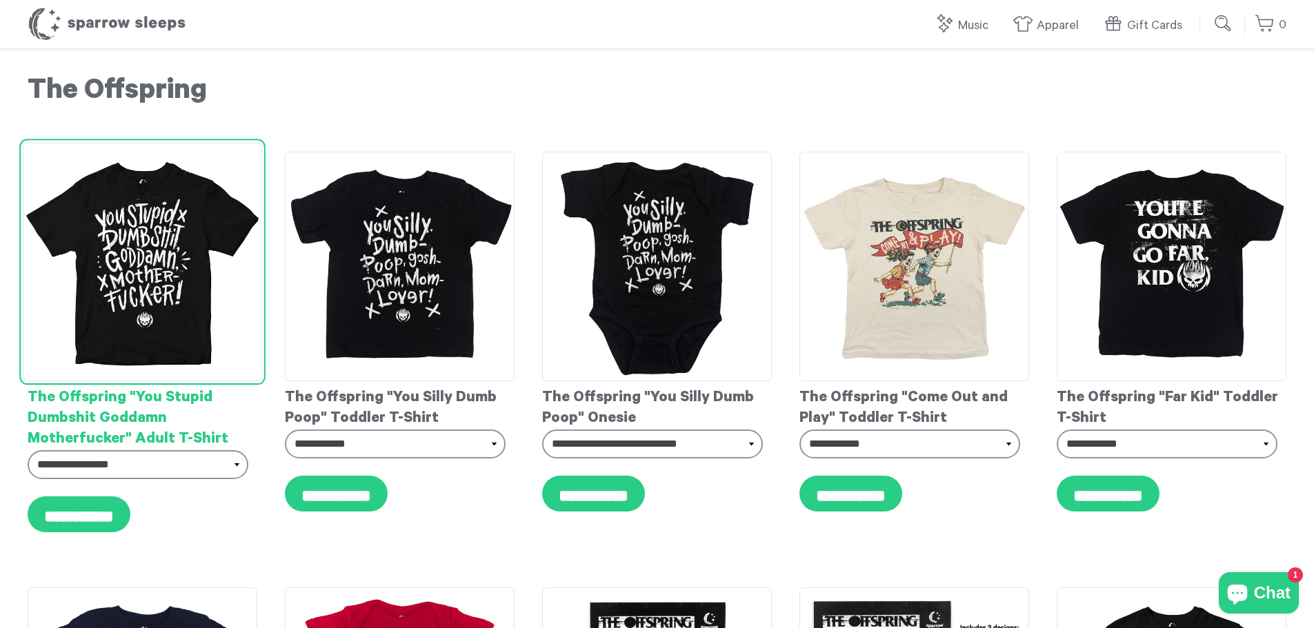 This screenshot has height=628, width=1314. Describe the element at coordinates (914, 405) in the screenshot. I see `div: The Offspring "Come Out and Play" Toddler T-Shirt` at that location.